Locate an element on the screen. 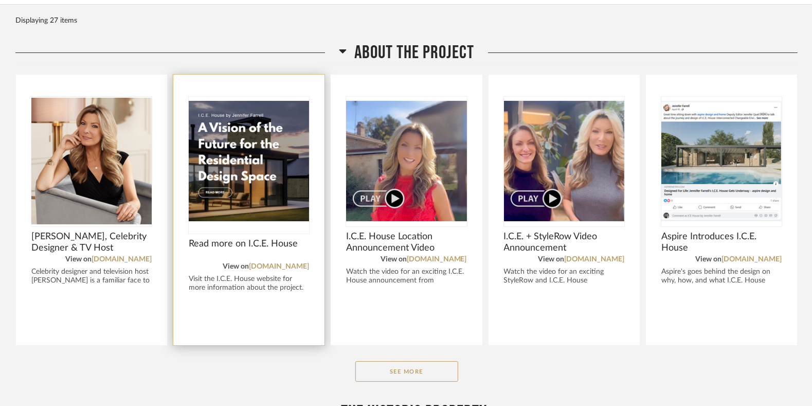  div: 0 is located at coordinates (249, 161).